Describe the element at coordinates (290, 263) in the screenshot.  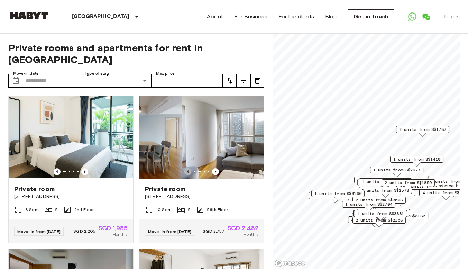
I see `a: Mapbox logo` at that location.